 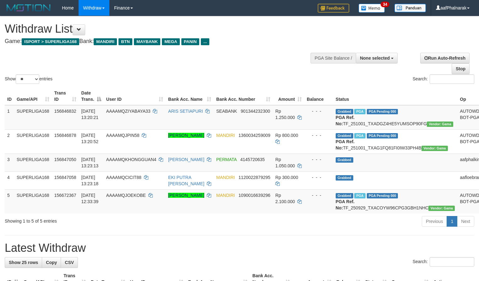 I want to click on span: ISPORT > SUPERLIGA168, so click(x=50, y=42).